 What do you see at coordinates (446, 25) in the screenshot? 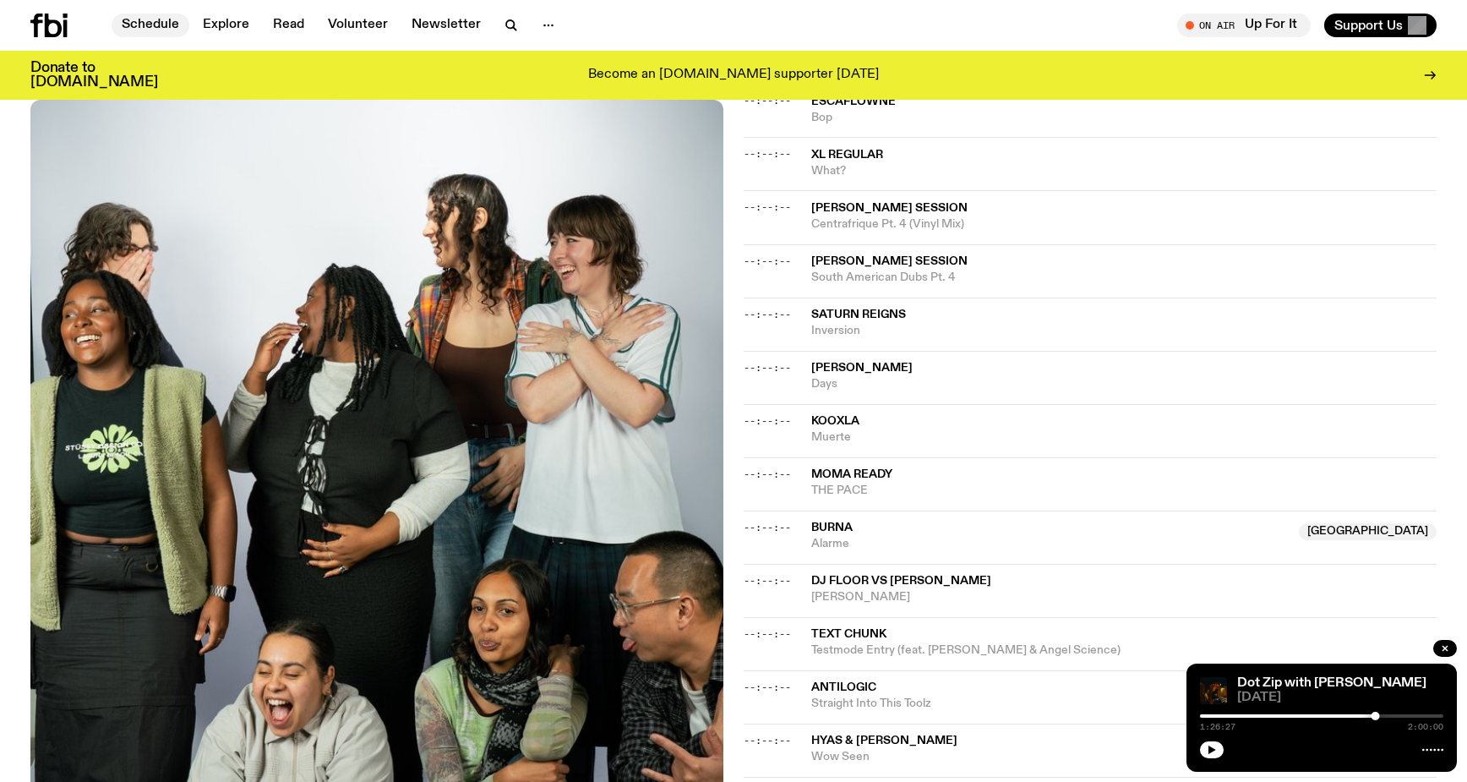
I see `a: Newsletter` at bounding box center [446, 25].